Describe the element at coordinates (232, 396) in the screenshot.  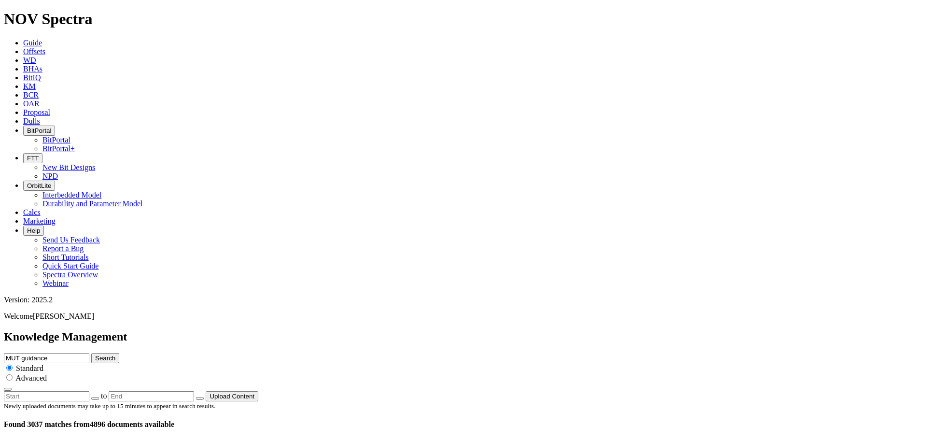
I see `button: Upload Content` at that location.